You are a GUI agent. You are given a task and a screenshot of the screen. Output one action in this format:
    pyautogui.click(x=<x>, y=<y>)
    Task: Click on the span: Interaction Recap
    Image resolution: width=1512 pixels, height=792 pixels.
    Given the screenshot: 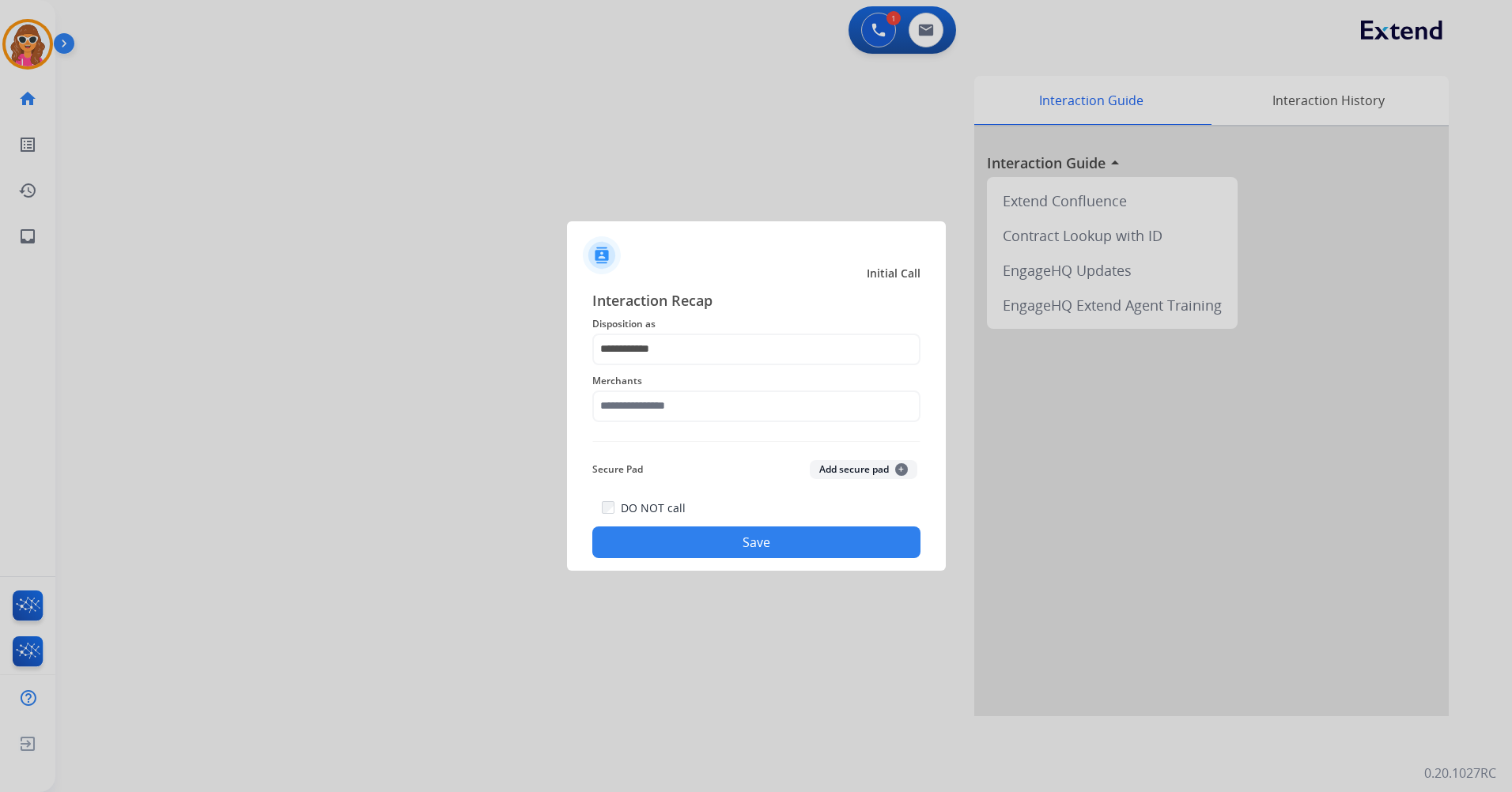 What is the action you would take?
    pyautogui.click(x=756, y=302)
    